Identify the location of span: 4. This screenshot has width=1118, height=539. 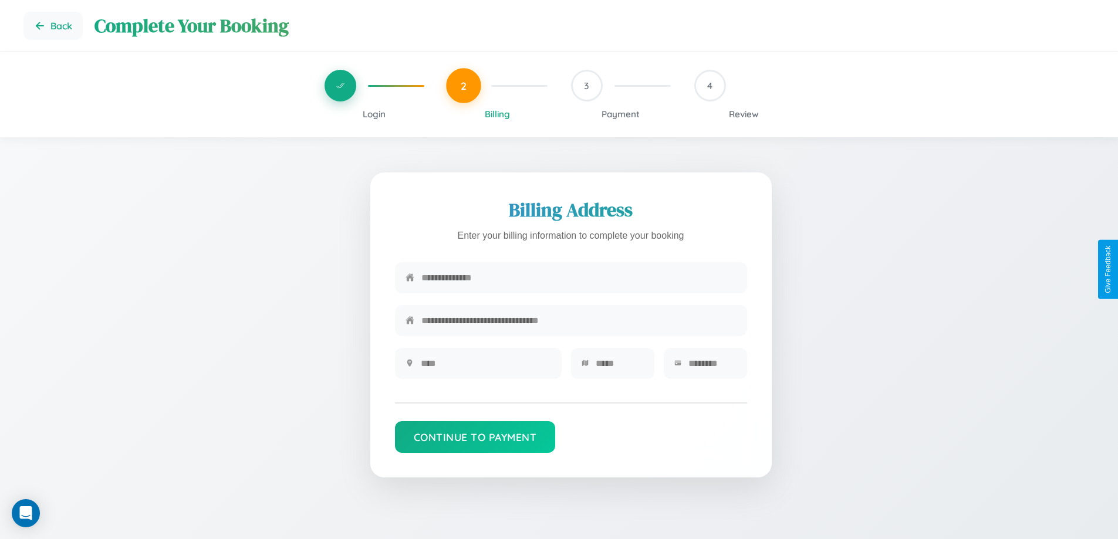
(709, 86).